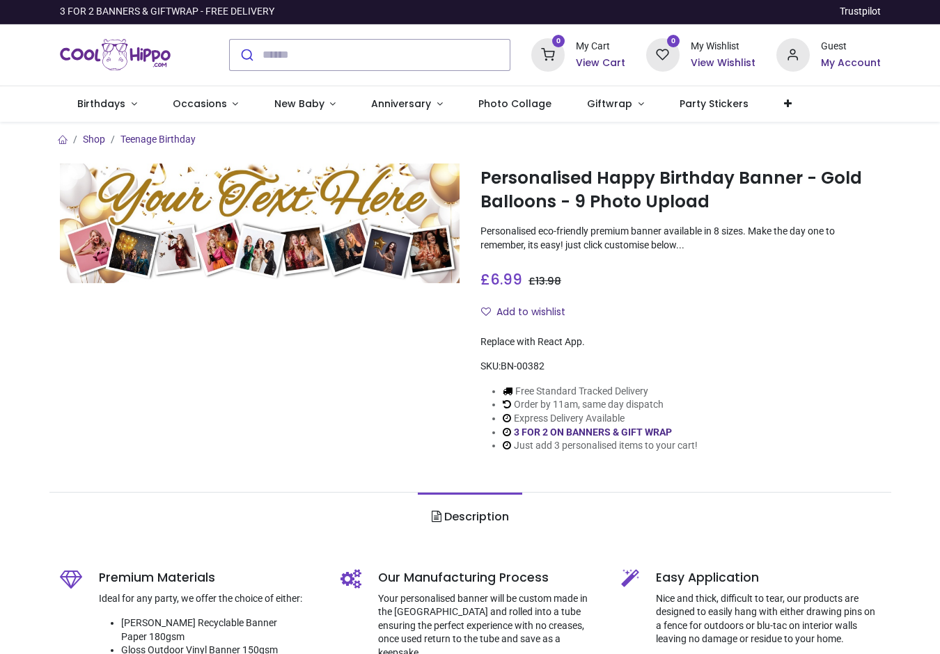 The height and width of the screenshot is (654, 940). What do you see at coordinates (723, 63) in the screenshot?
I see `h6: View Wishlist` at bounding box center [723, 63].